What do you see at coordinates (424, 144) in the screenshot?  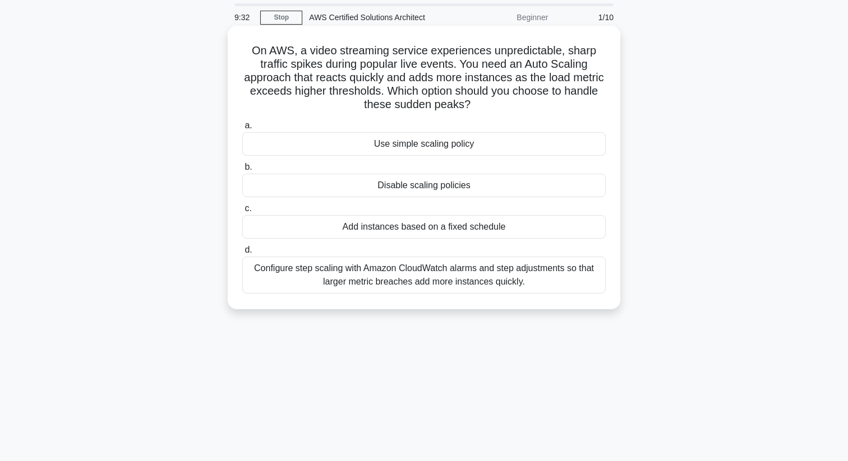 I see `div: Use simple scaling policy` at bounding box center [424, 144].